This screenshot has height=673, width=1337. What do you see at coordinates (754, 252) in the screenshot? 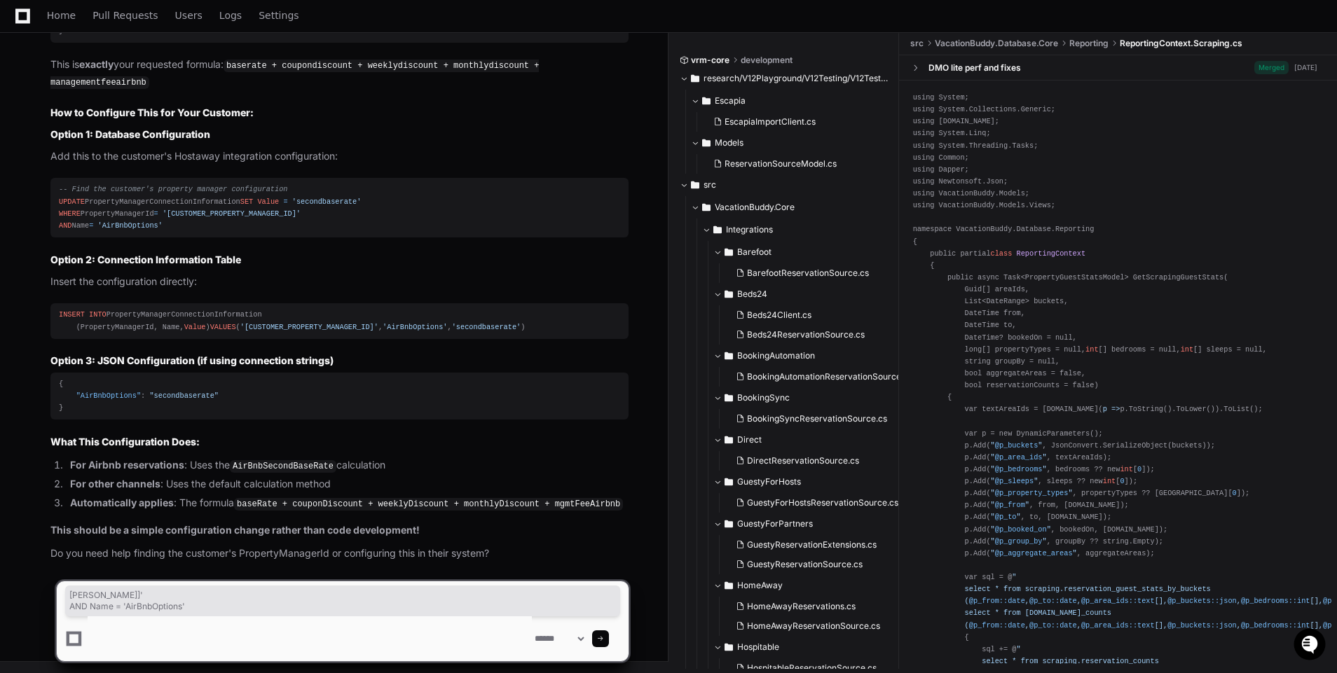
I see `span: Barefoot` at bounding box center [754, 252].